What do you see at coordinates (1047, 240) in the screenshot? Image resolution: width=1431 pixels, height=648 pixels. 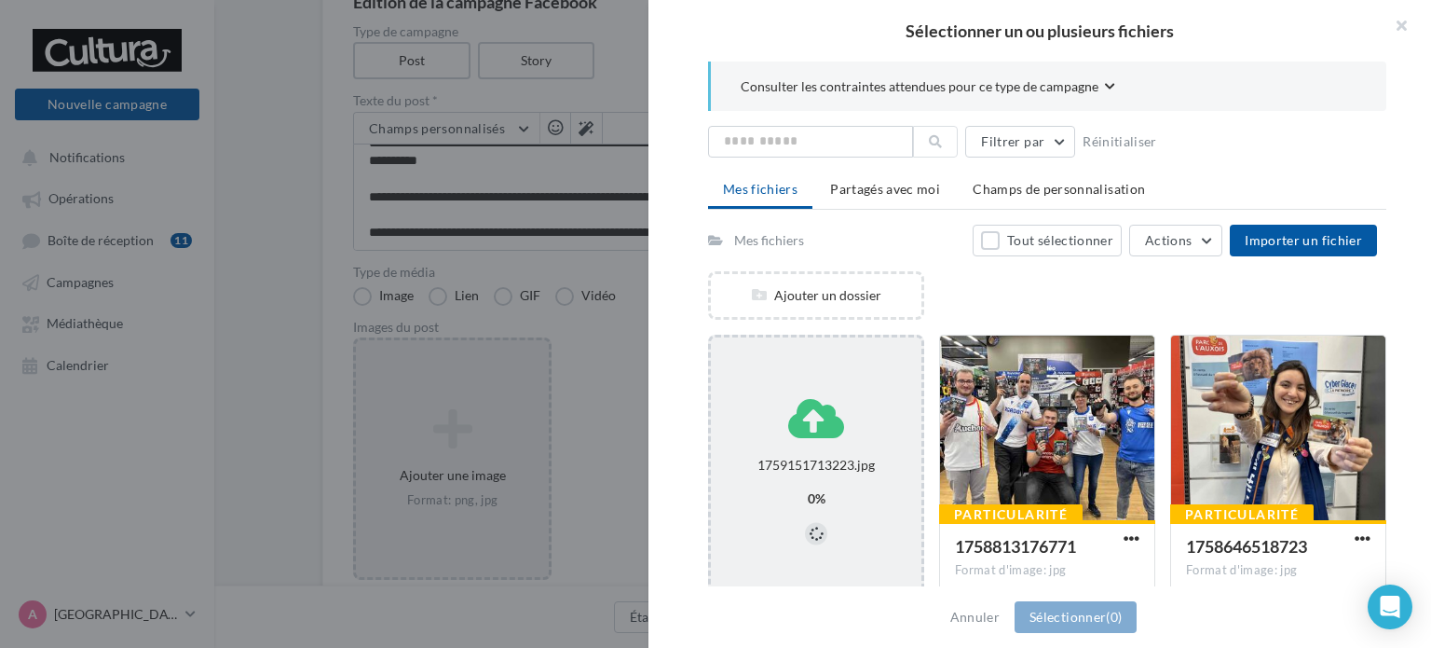 I see `button: Tout sélectionner` at bounding box center [1047, 240].